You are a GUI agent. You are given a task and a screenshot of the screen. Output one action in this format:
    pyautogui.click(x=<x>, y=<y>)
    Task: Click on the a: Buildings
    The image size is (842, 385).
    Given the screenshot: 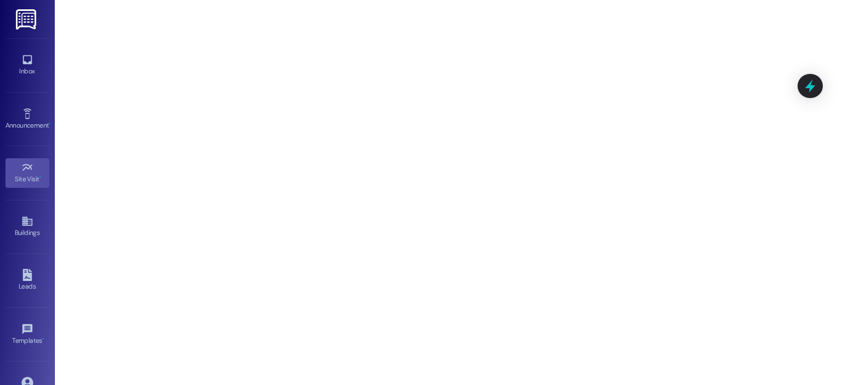 What is the action you would take?
    pyautogui.click(x=27, y=227)
    